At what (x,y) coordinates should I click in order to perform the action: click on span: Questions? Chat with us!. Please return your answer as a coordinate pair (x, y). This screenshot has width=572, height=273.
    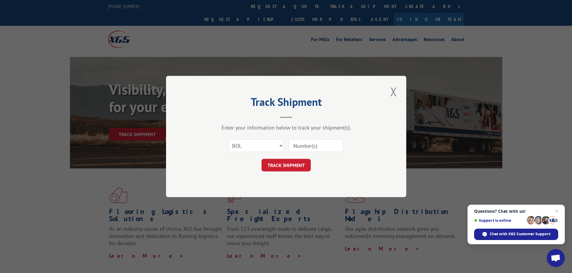
    Looking at the image, I should click on (516, 212).